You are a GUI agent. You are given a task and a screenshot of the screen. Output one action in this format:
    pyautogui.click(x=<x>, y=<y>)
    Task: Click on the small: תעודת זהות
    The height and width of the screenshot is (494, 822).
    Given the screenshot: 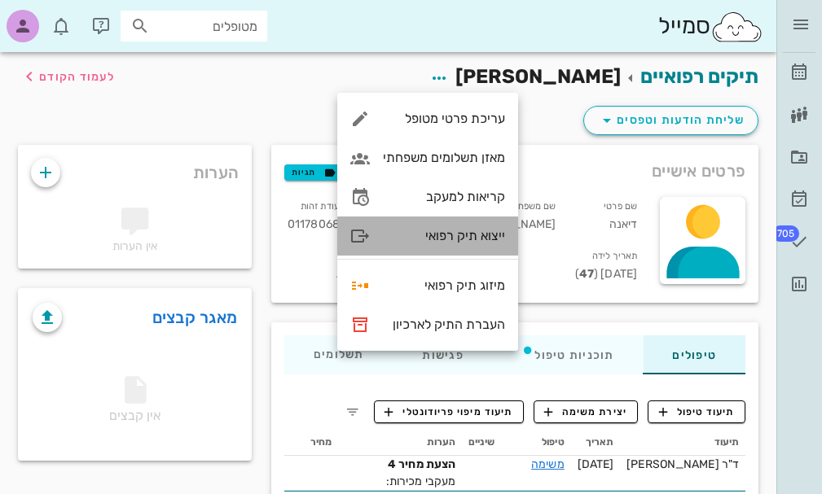 What is the action you would take?
    pyautogui.click(x=323, y=206)
    